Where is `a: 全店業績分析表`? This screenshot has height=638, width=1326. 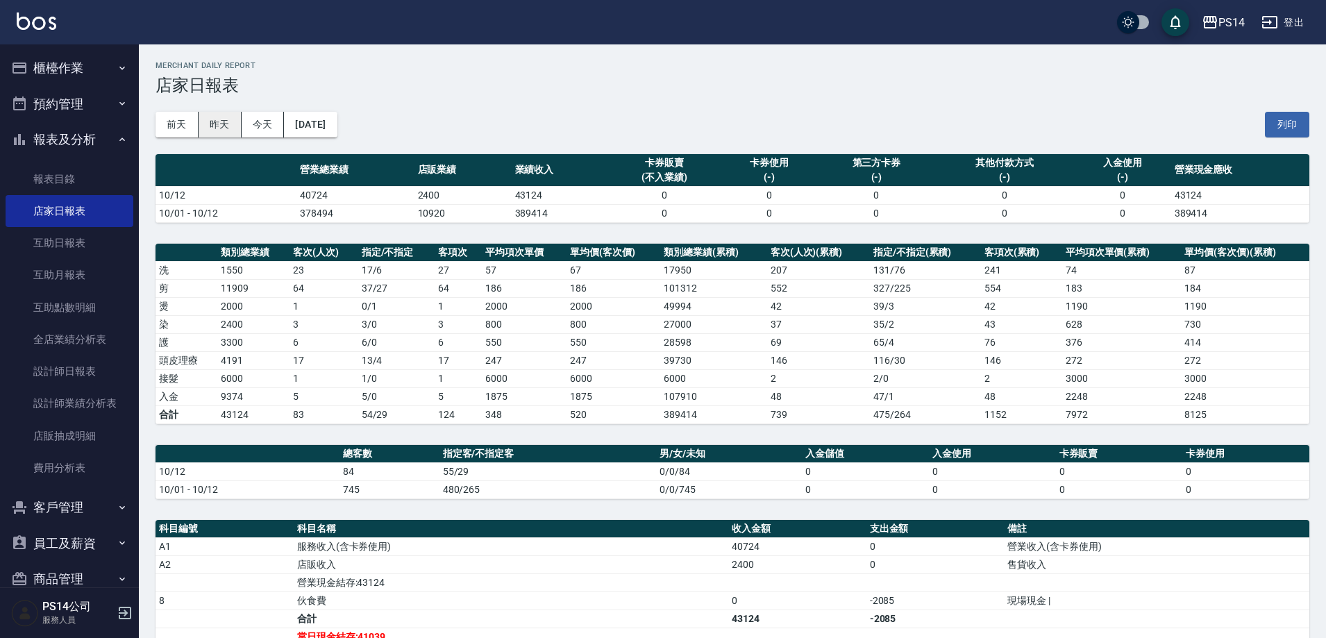
a: 全店業績分析表 is located at coordinates (69, 340).